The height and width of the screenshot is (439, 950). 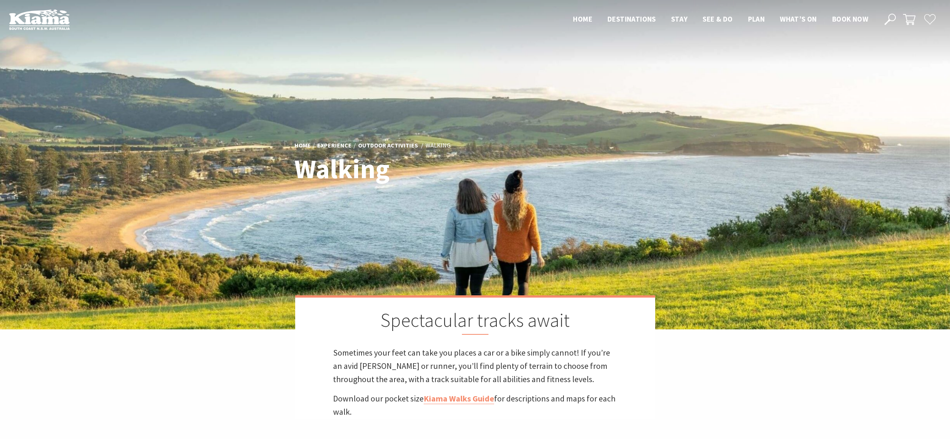 What do you see at coordinates (632, 19) in the screenshot?
I see `span: Destinations` at bounding box center [632, 19].